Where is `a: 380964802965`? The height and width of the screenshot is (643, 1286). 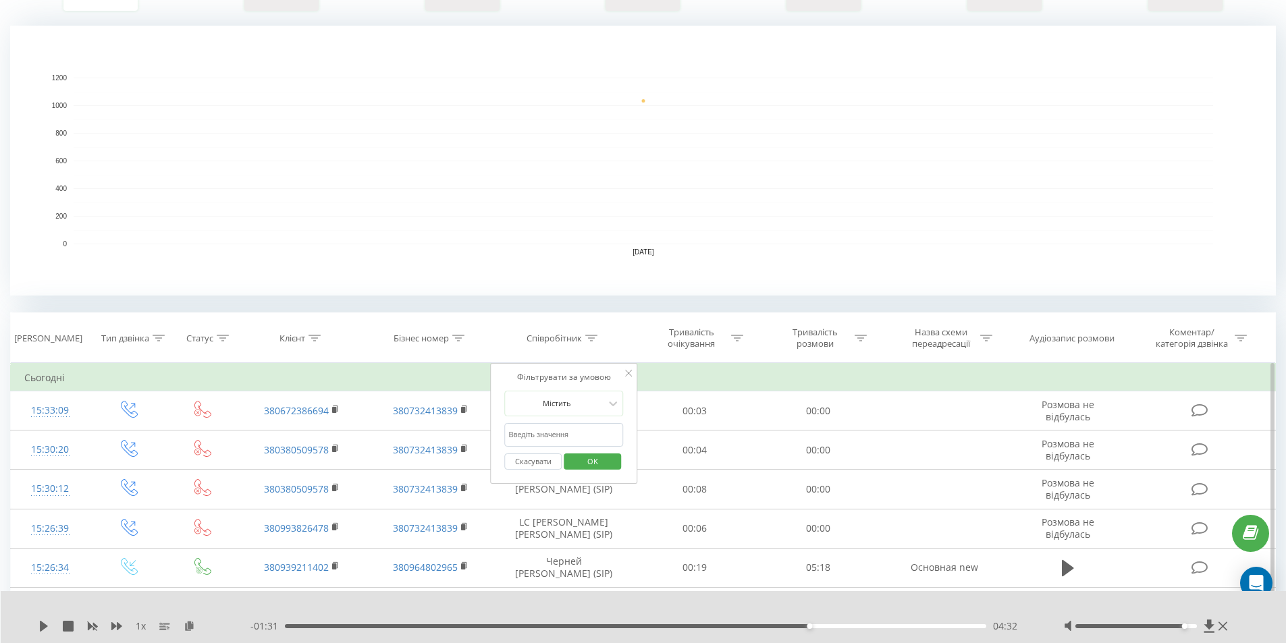
a: 380964802965 is located at coordinates (425, 567).